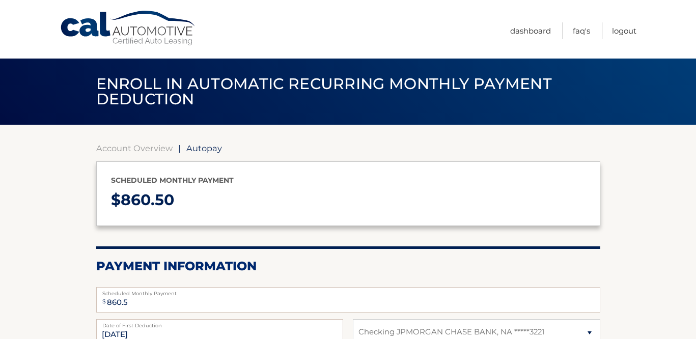 The height and width of the screenshot is (339, 696). What do you see at coordinates (624, 31) in the screenshot?
I see `a: Logout` at bounding box center [624, 31].